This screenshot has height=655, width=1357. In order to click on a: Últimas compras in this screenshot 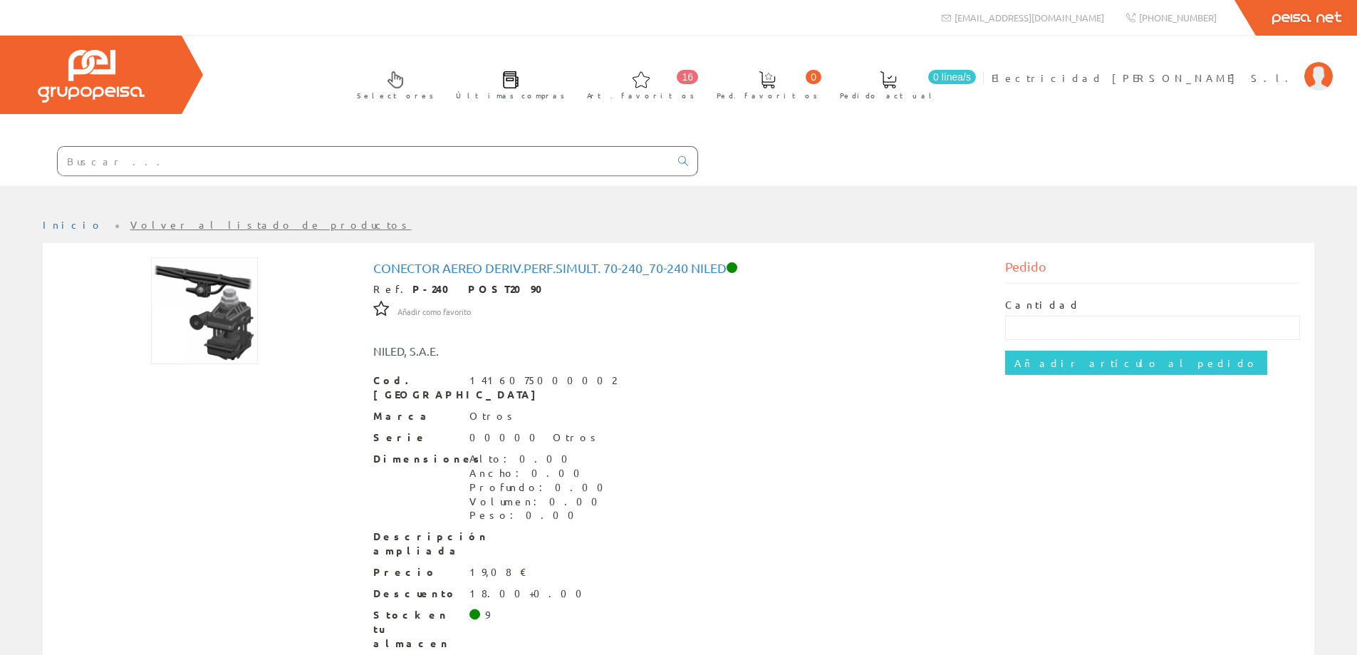, I will do `click(507, 83)`.